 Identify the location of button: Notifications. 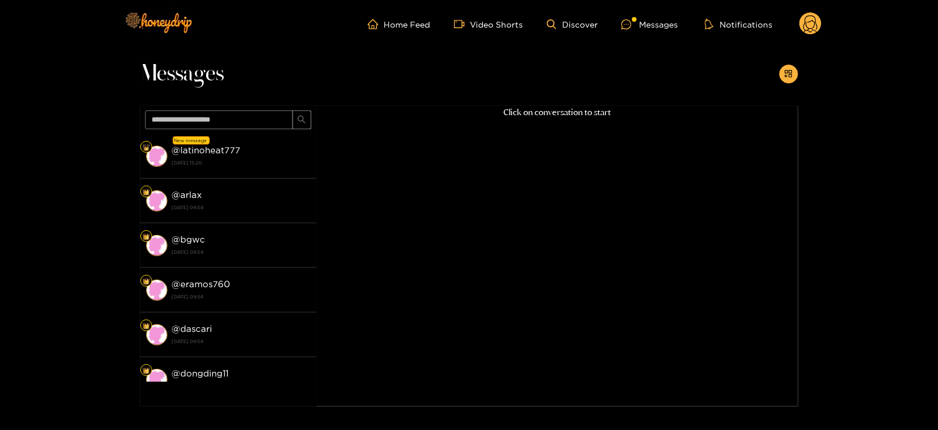
(738, 24).